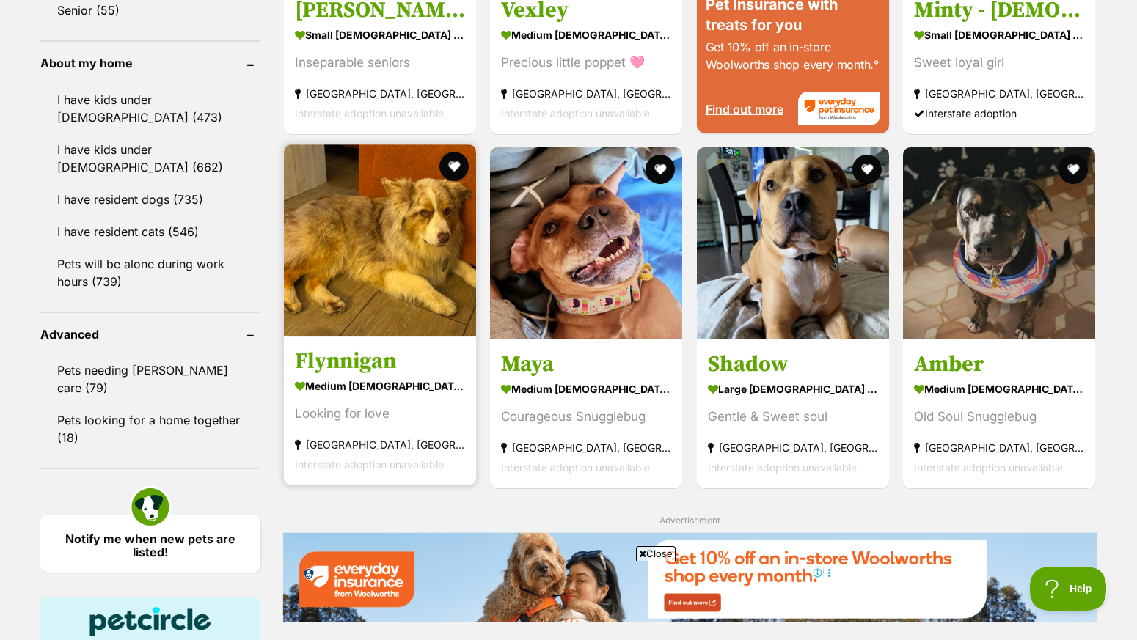  What do you see at coordinates (380, 241) in the screenshot?
I see `img: Flynnigan - Australian Shepherd Dog` at bounding box center [380, 241].